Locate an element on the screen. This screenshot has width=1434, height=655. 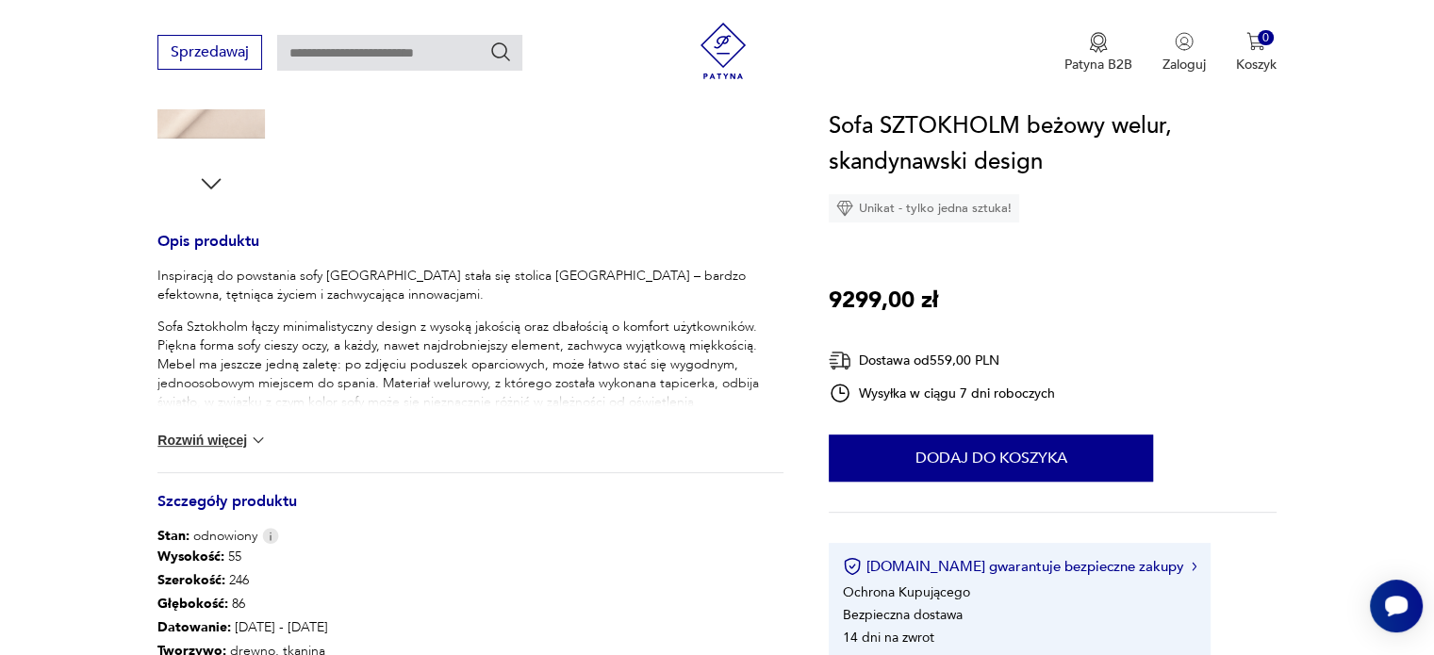
button: Zaloguj is located at coordinates (1184, 53).